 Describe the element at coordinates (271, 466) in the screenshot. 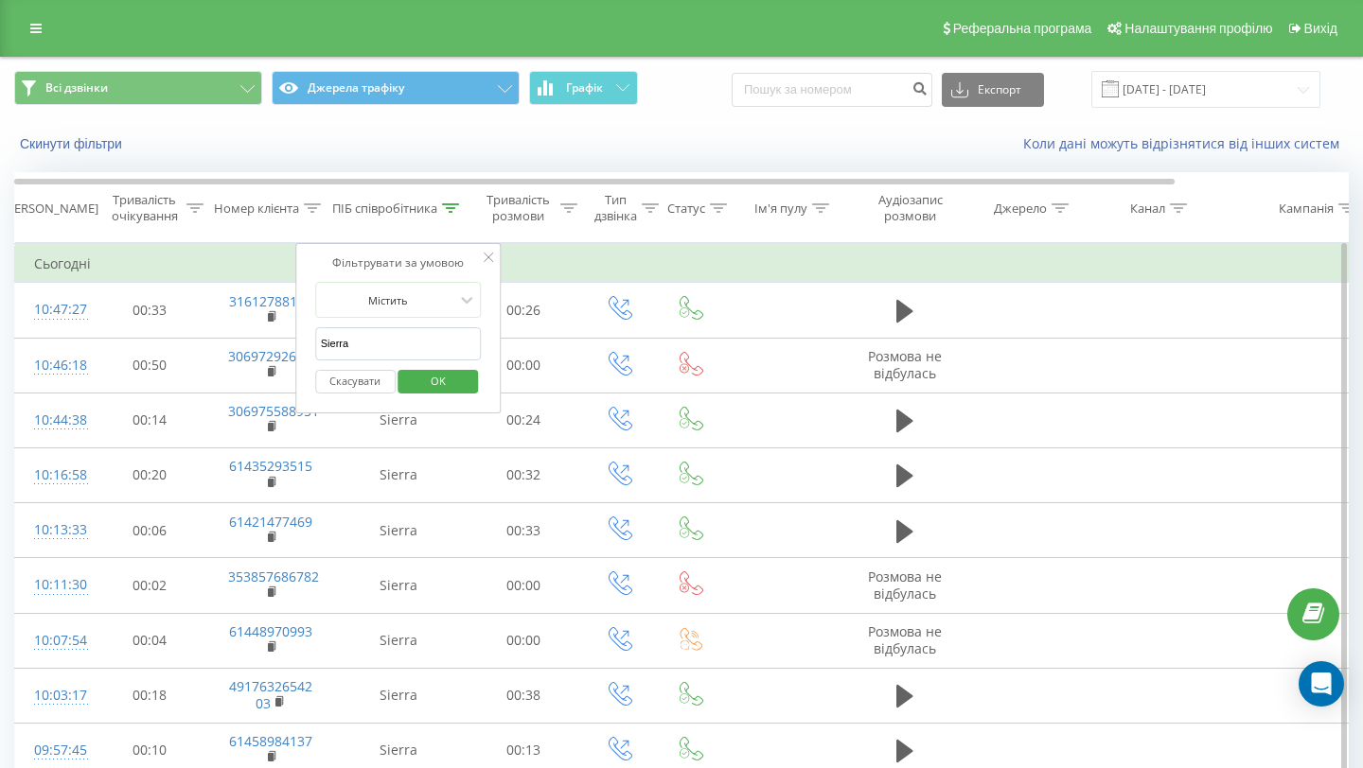

I see `a: 61435293515` at that location.